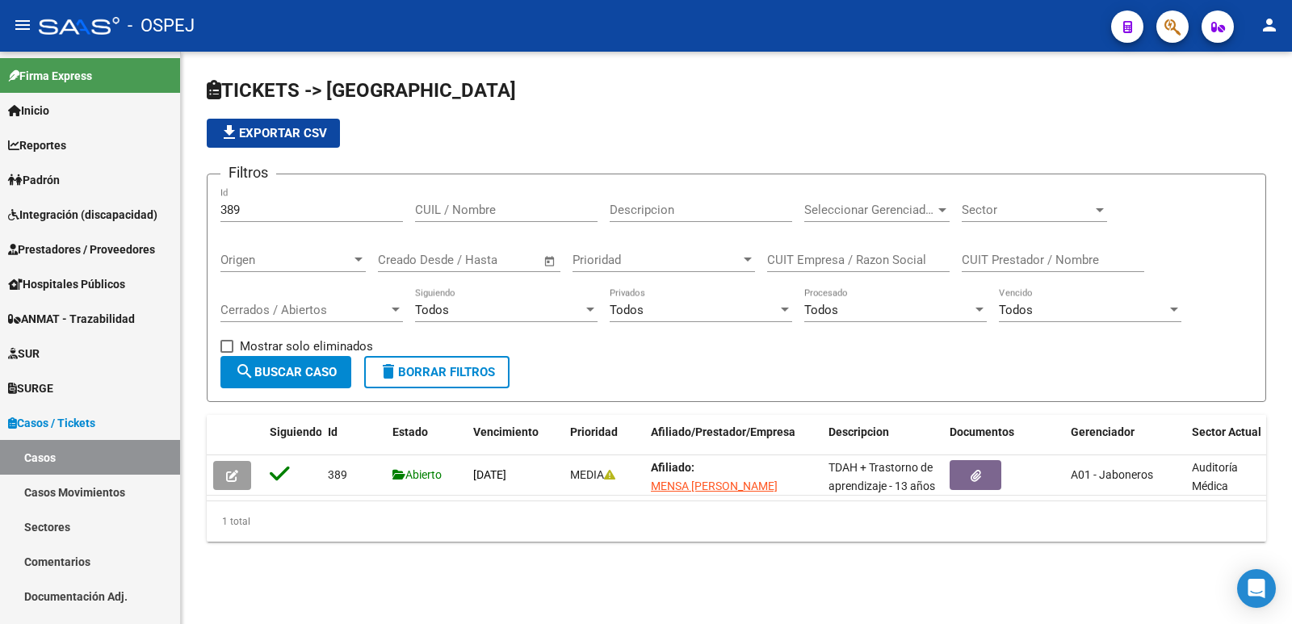 Image resolution: width=1292 pixels, height=624 pixels. What do you see at coordinates (673, 468) in the screenshot?
I see `strong: Afiliado:` at bounding box center [673, 468].